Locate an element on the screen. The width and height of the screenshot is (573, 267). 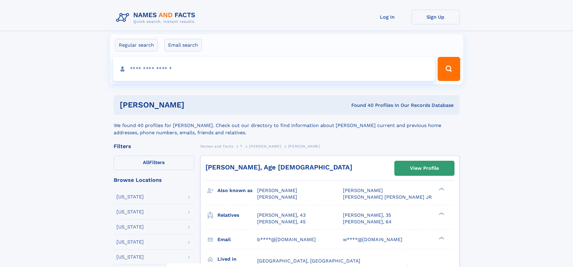
div: Found 40 Profiles In Our Records Database is located at coordinates (361, 105).